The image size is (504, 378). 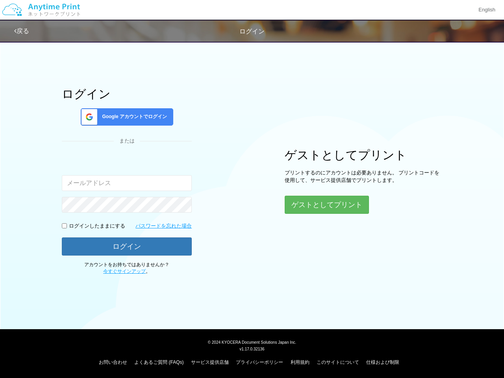 I want to click on a: 戻る, so click(x=22, y=31).